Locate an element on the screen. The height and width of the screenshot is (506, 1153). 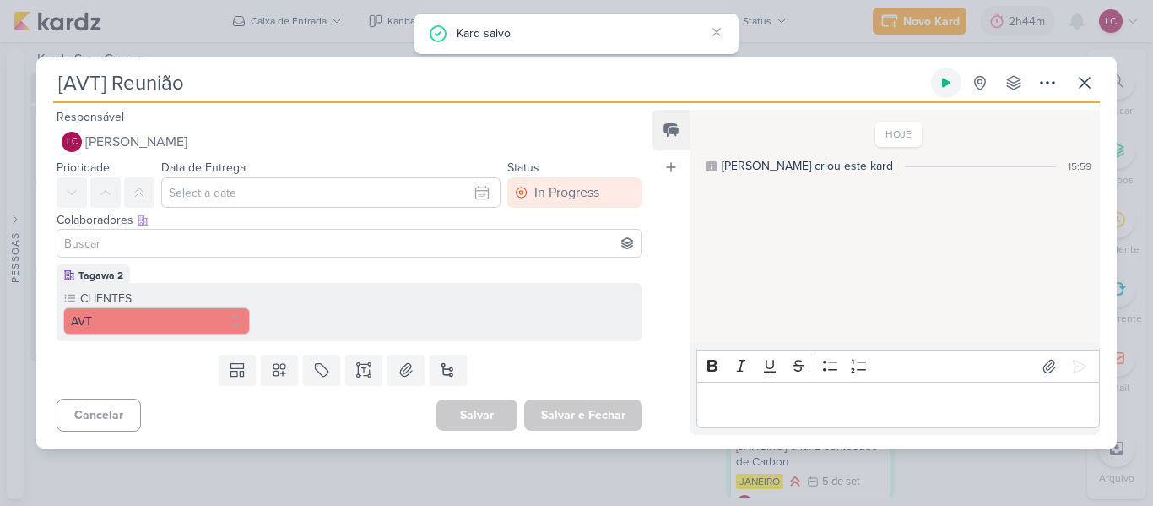
div: Kard salvo is located at coordinates (581, 33).